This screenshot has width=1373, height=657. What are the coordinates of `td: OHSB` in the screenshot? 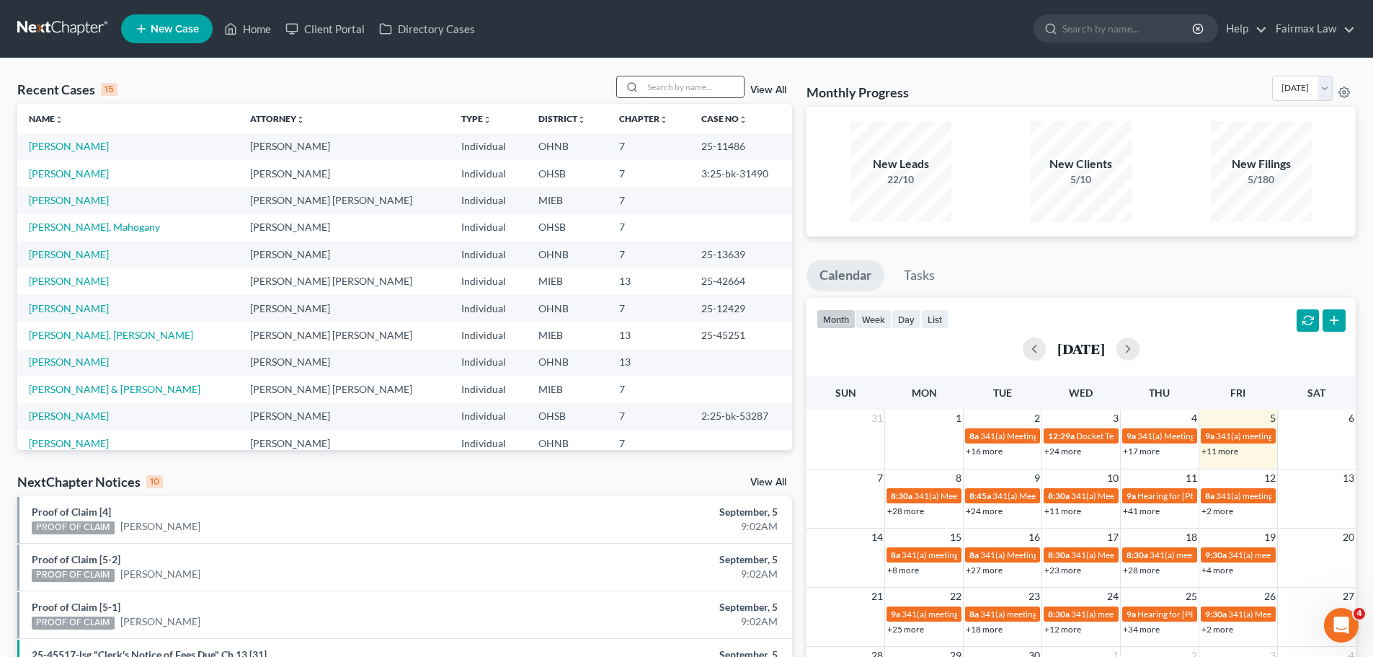 It's located at (567, 416).